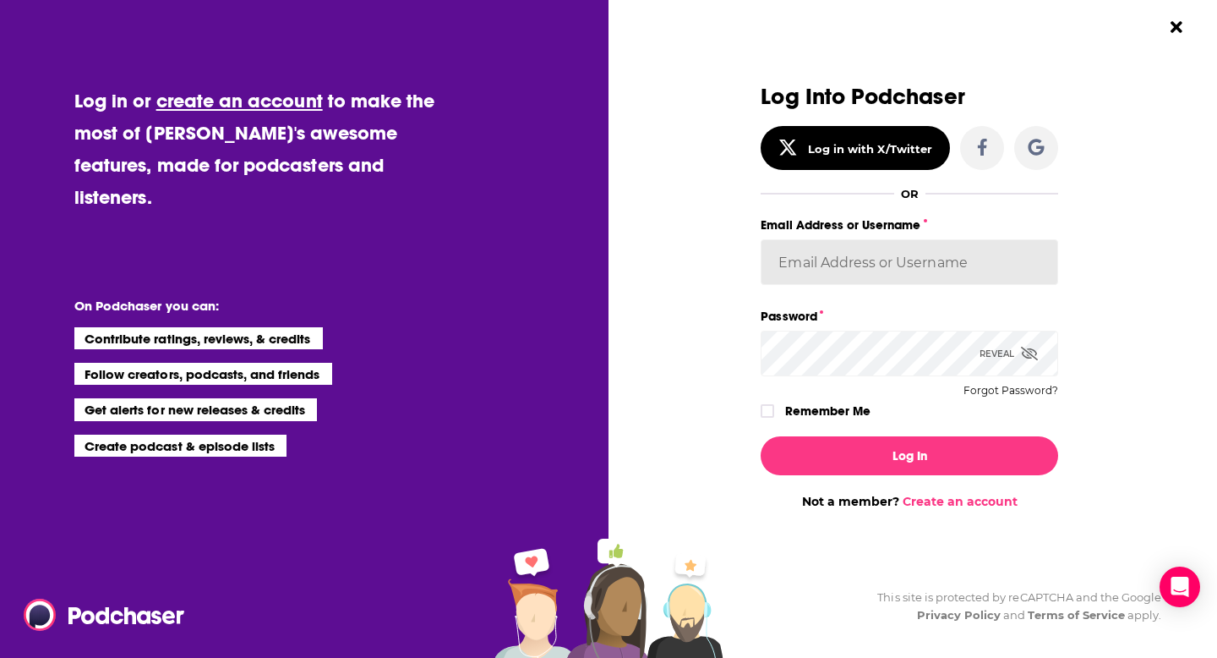  What do you see at coordinates (910, 225) in the screenshot?
I see `label: Email Address or Username` at bounding box center [910, 225].